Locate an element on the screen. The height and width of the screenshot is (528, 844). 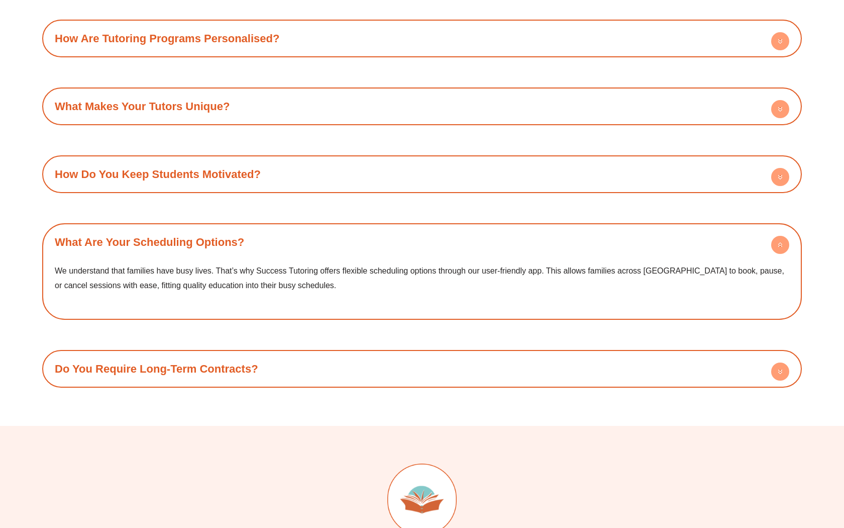
div: How Are Tutoring Programs Personalised? is located at coordinates (422, 38).